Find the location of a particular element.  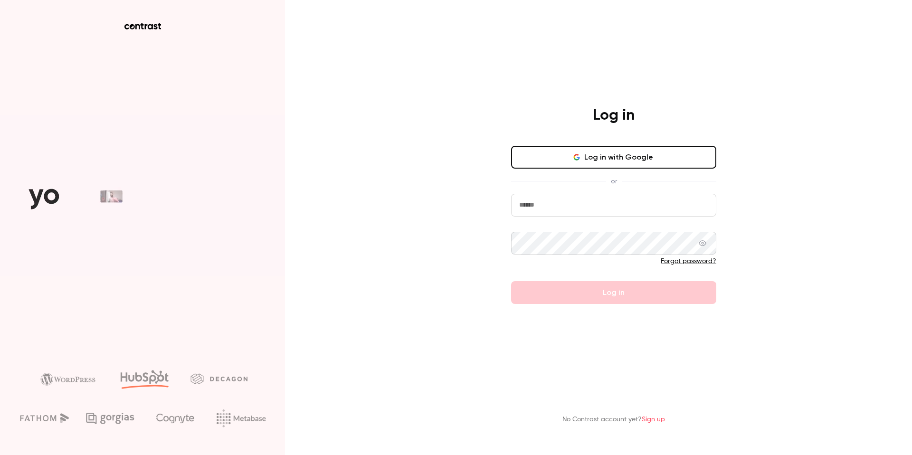

img: decagon is located at coordinates (219, 378).